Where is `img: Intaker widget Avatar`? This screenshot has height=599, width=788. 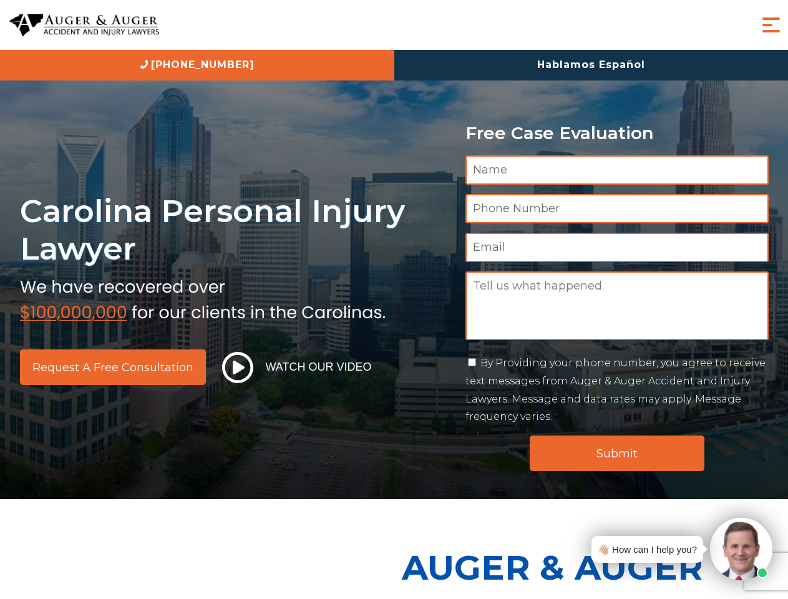 img: Intaker widget Avatar is located at coordinates (741, 549).